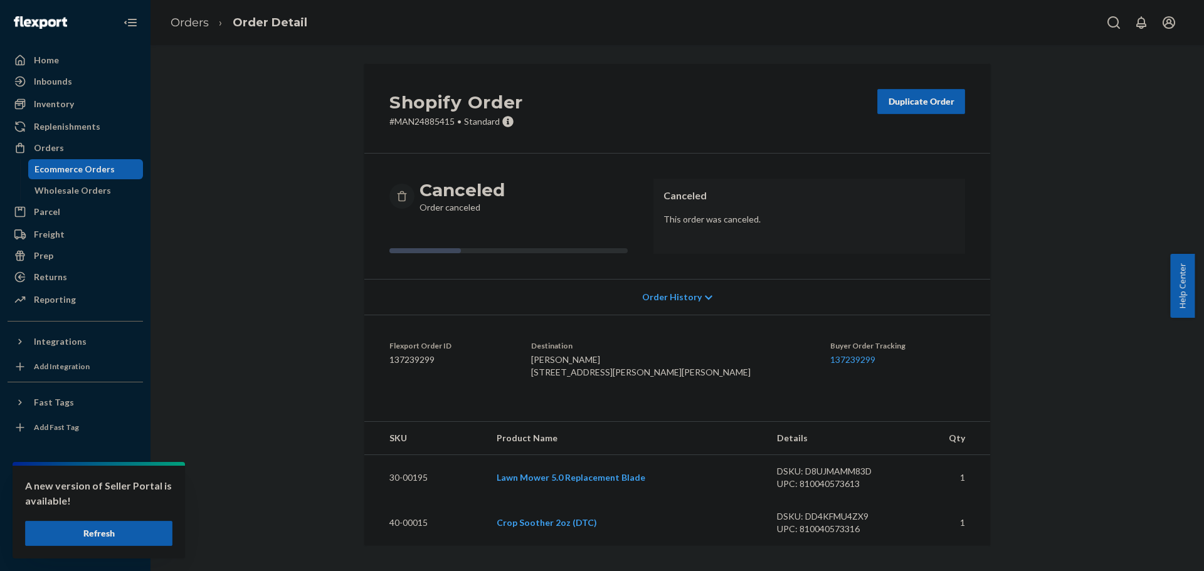 The width and height of the screenshot is (1204, 571). What do you see at coordinates (456, 102) in the screenshot?
I see `h2: Shopify Order` at bounding box center [456, 102].